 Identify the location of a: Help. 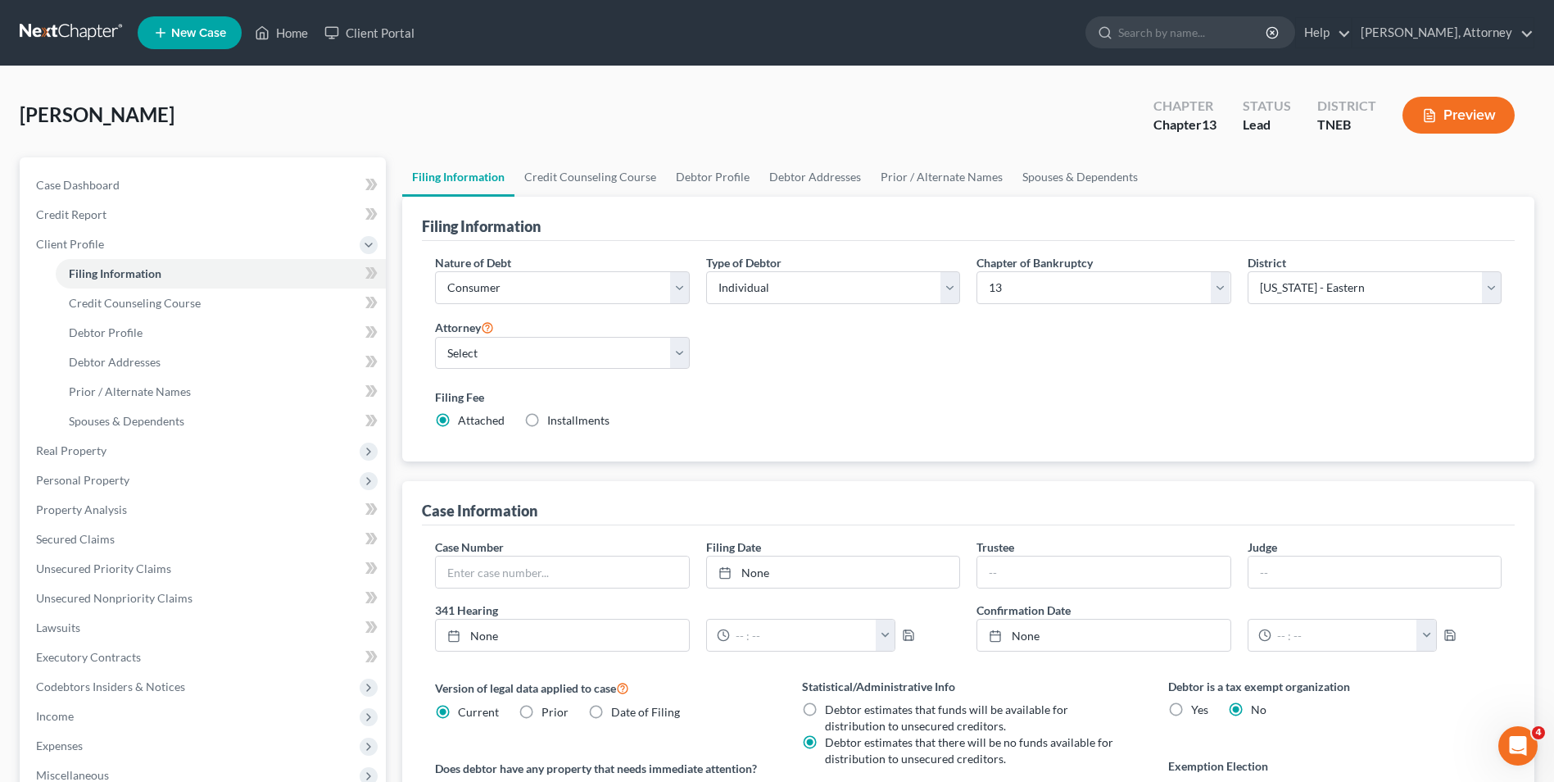
(1323, 33).